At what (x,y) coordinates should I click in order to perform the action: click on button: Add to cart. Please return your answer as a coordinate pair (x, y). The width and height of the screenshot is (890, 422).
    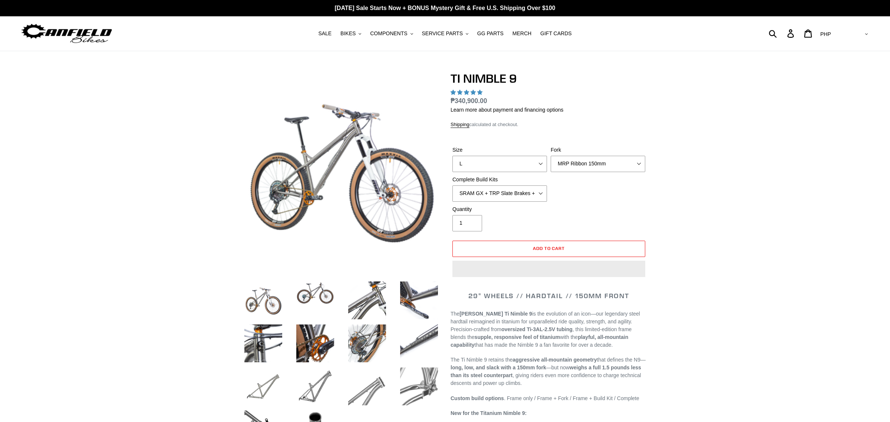
    Looking at the image, I should click on (549, 249).